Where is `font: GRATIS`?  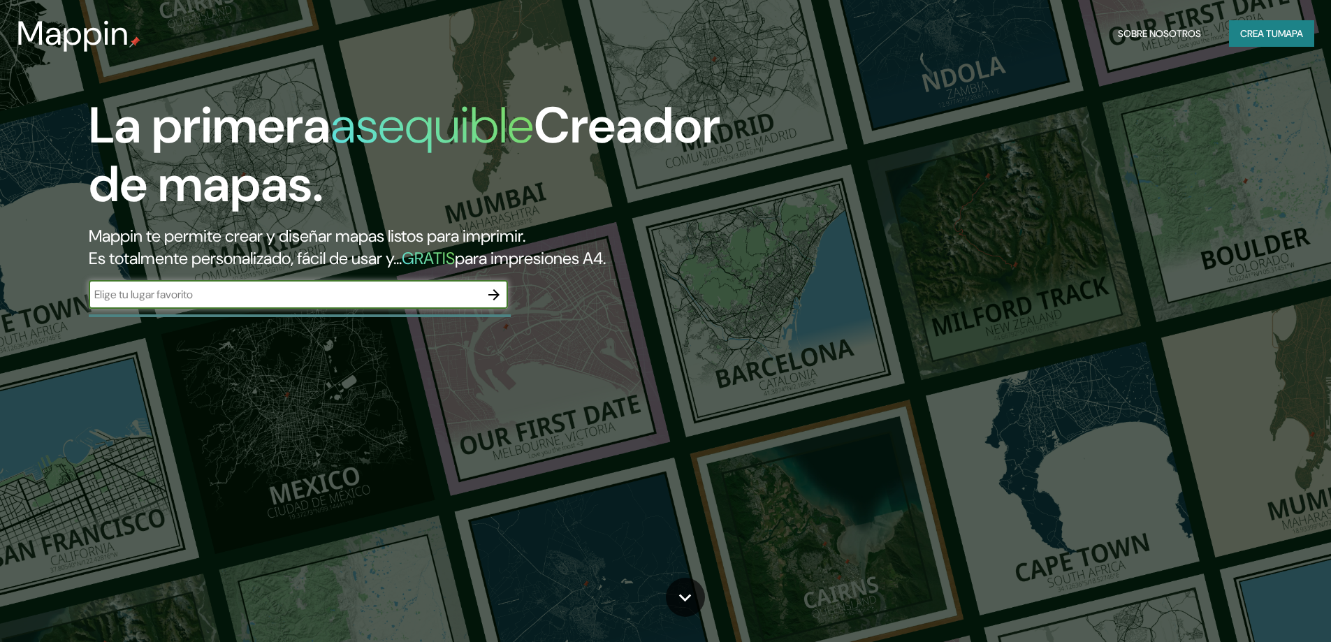 font: GRATIS is located at coordinates (428, 258).